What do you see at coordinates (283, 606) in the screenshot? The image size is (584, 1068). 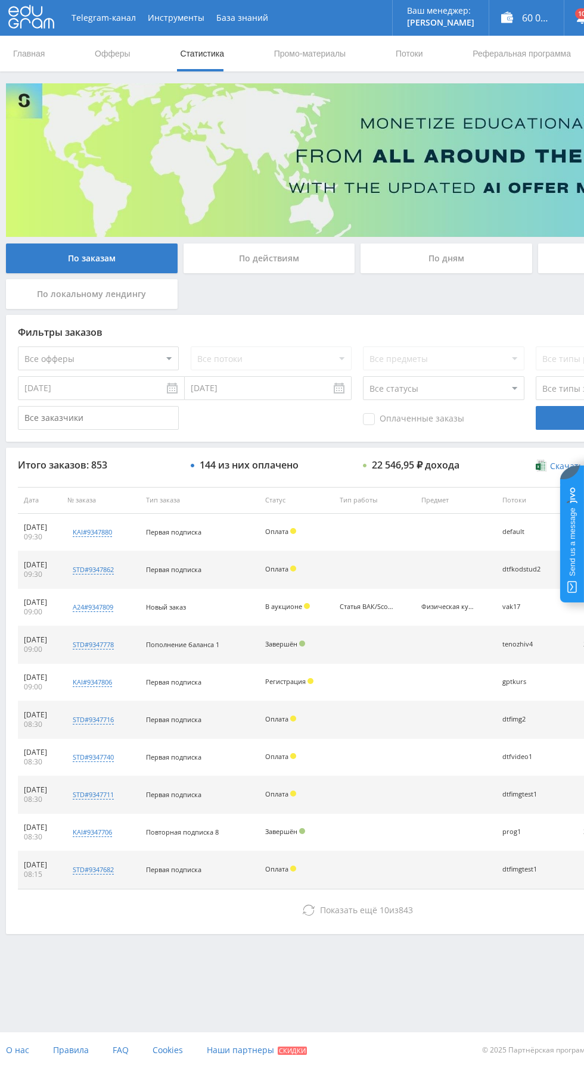 I see `span: В аукционе` at bounding box center [283, 606].